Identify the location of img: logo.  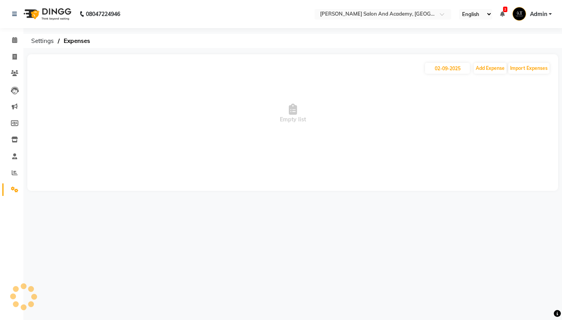
(46, 14).